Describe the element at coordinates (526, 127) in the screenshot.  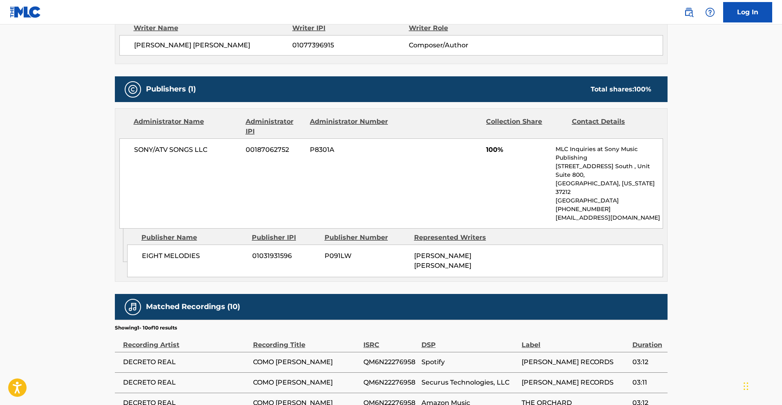
I see `div: Collection Share` at that location.